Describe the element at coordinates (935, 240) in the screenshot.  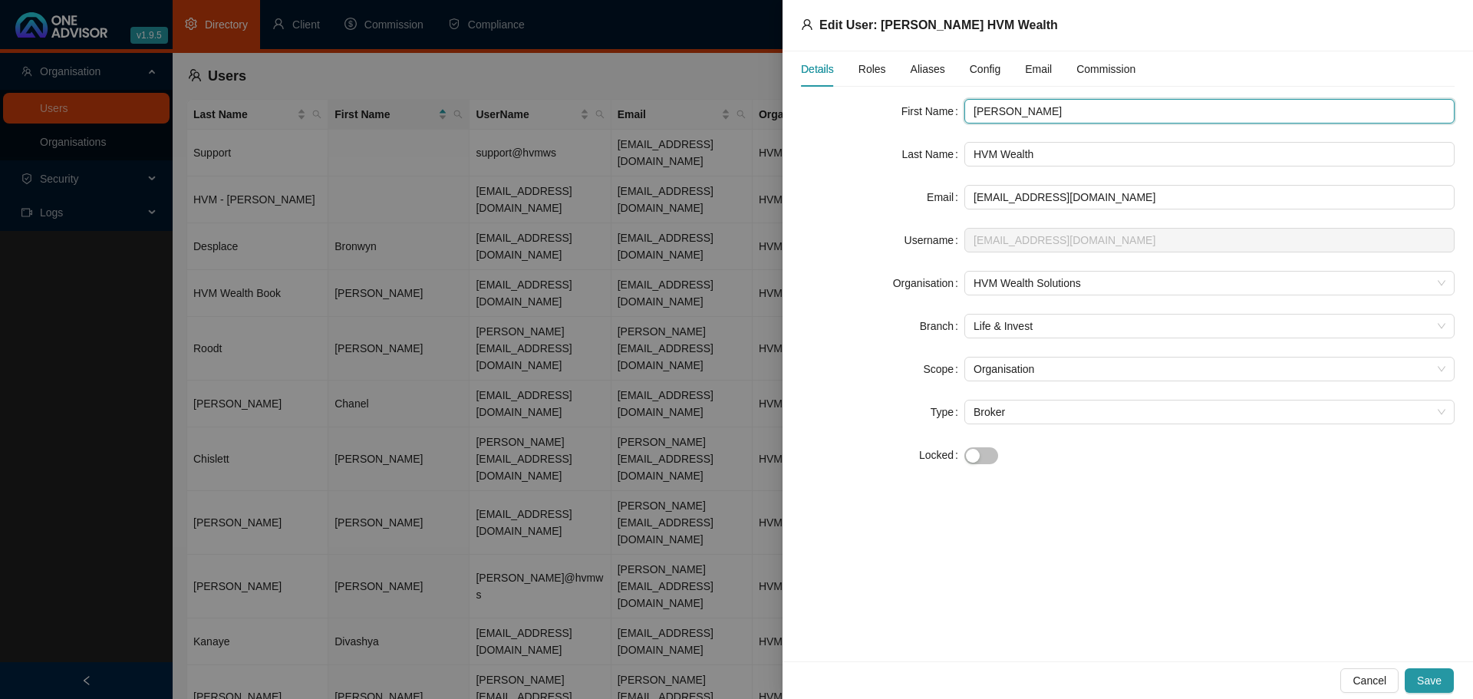
I see `label: Username` at that location.